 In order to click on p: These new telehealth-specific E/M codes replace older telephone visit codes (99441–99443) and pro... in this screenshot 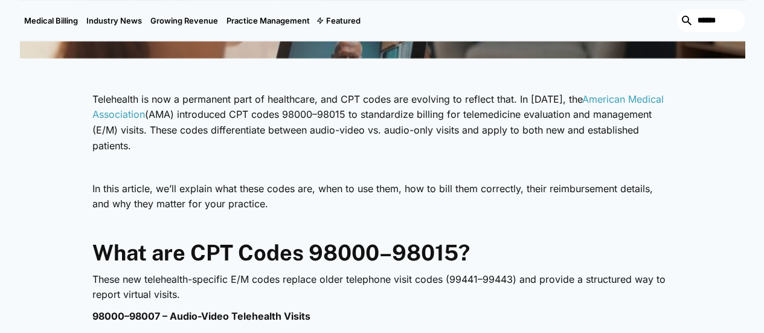, I will do `click(382, 287)`.